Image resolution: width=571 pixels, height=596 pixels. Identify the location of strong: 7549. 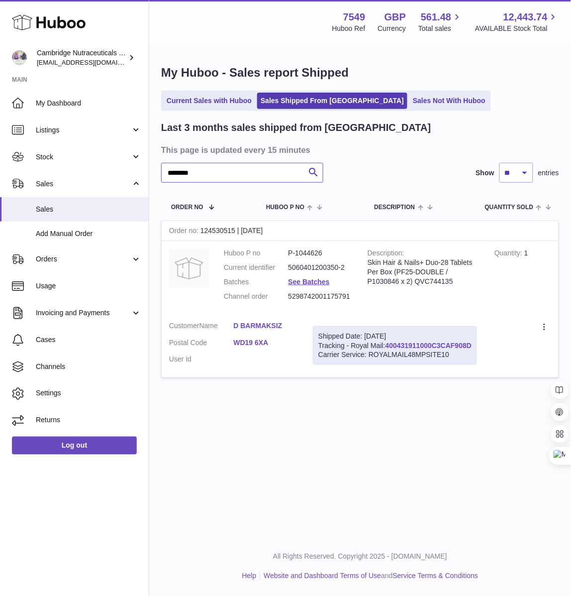
(354, 17).